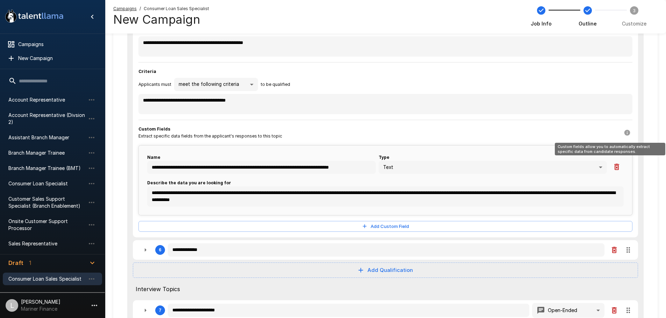 This screenshot has width=666, height=318. What do you see at coordinates (154, 157) in the screenshot?
I see `b: Name` at bounding box center [154, 157].